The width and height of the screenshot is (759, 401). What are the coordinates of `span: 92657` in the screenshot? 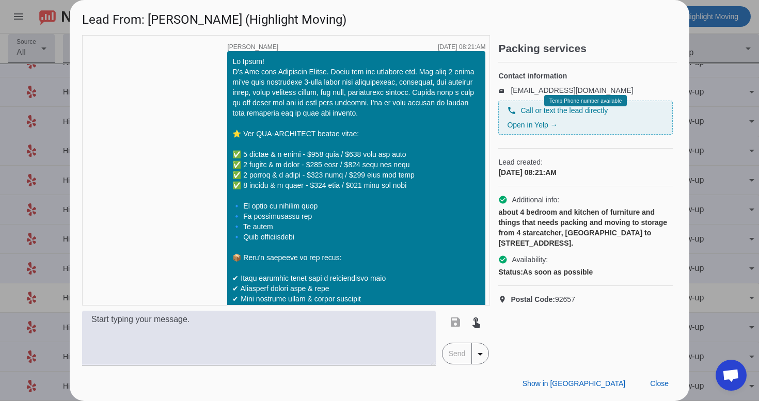 It's located at (542, 299).